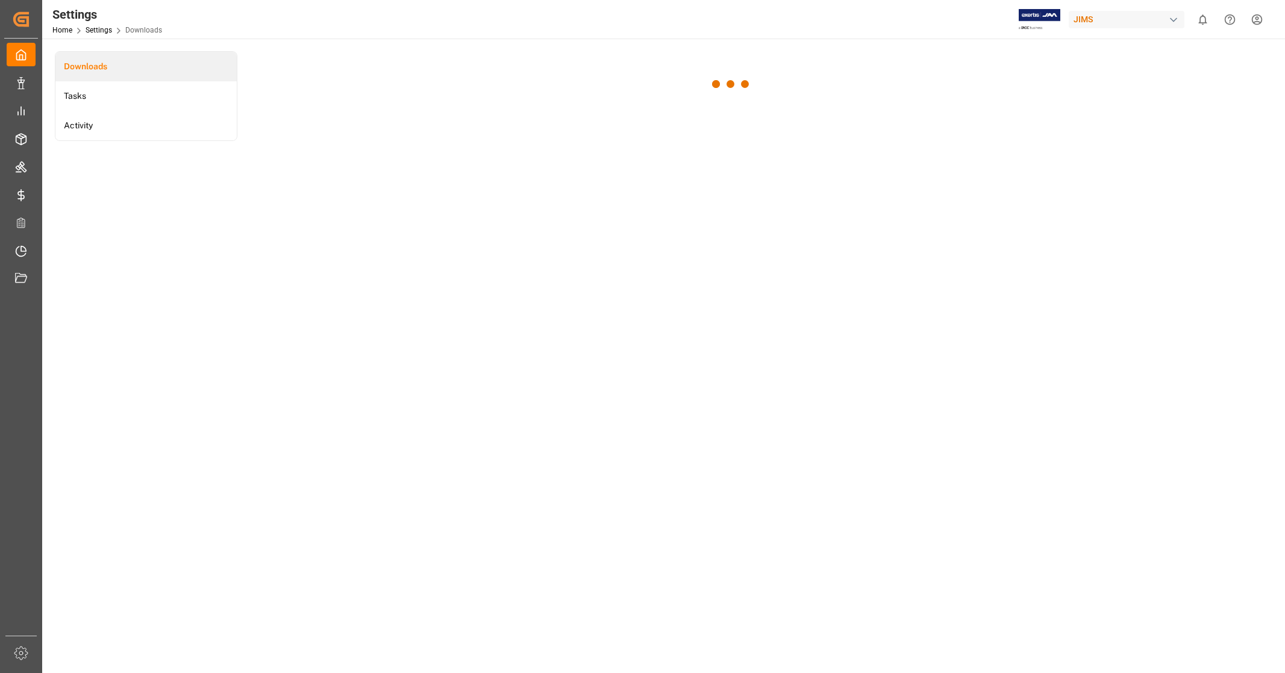 This screenshot has height=673, width=1285. What do you see at coordinates (99, 30) in the screenshot?
I see `a: Settings` at bounding box center [99, 30].